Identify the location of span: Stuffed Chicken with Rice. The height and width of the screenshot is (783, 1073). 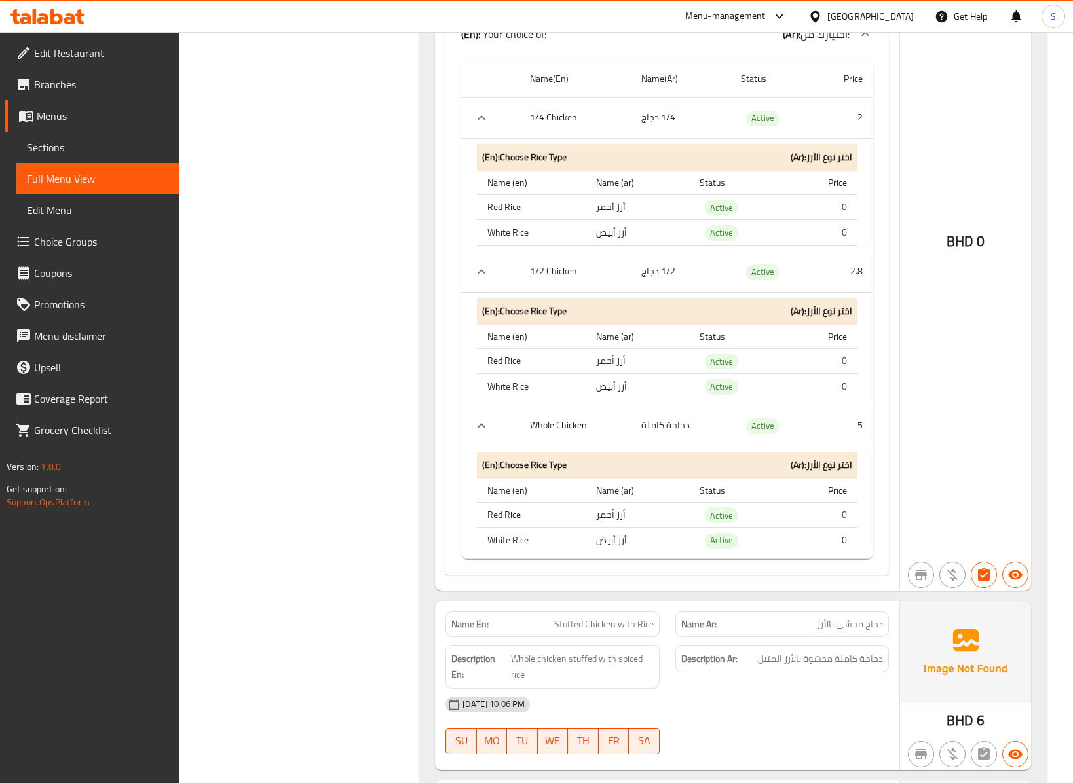
(604, 624).